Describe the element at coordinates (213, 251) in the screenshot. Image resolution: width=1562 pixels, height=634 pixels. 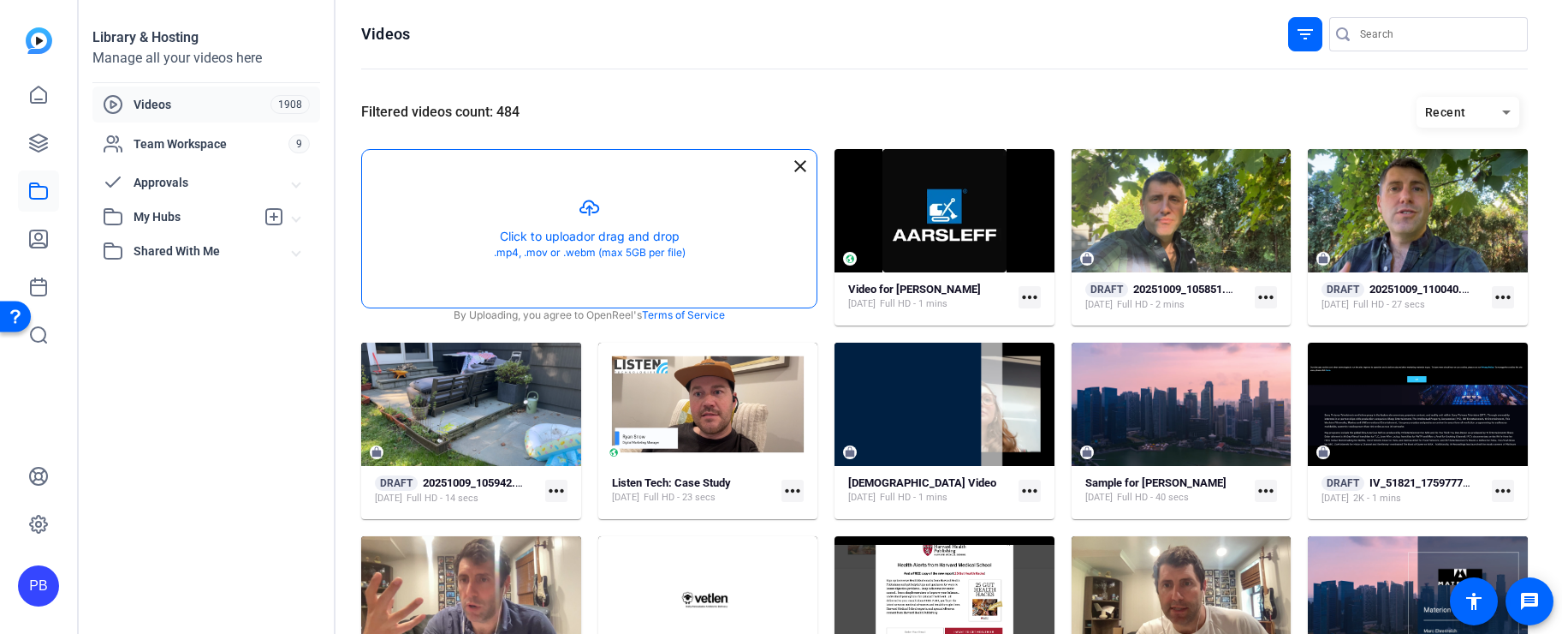
I see `span: Shared With Me` at that location.